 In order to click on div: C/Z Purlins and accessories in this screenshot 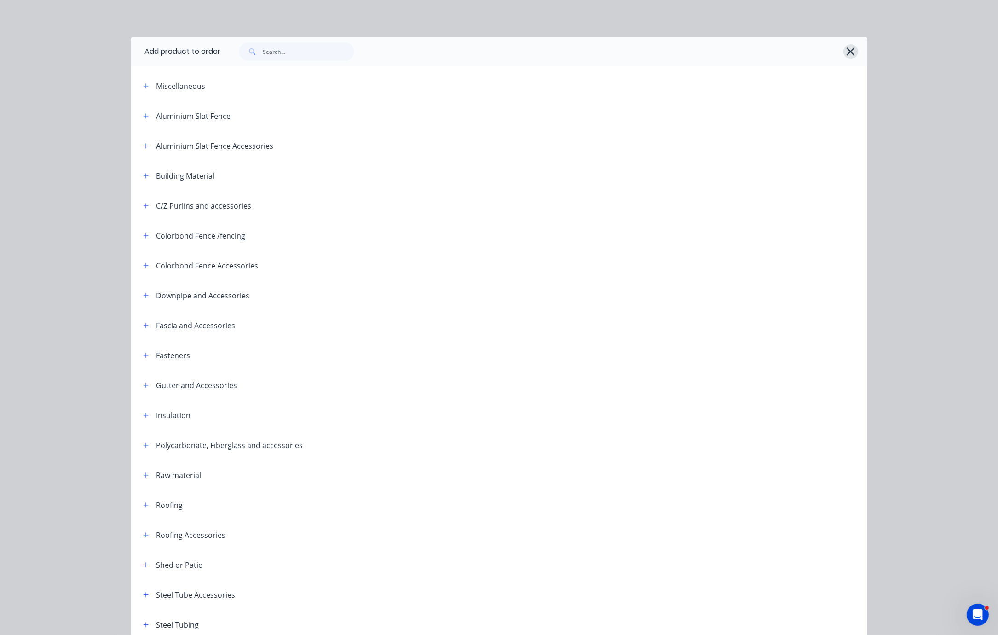, I will do `click(204, 206)`.